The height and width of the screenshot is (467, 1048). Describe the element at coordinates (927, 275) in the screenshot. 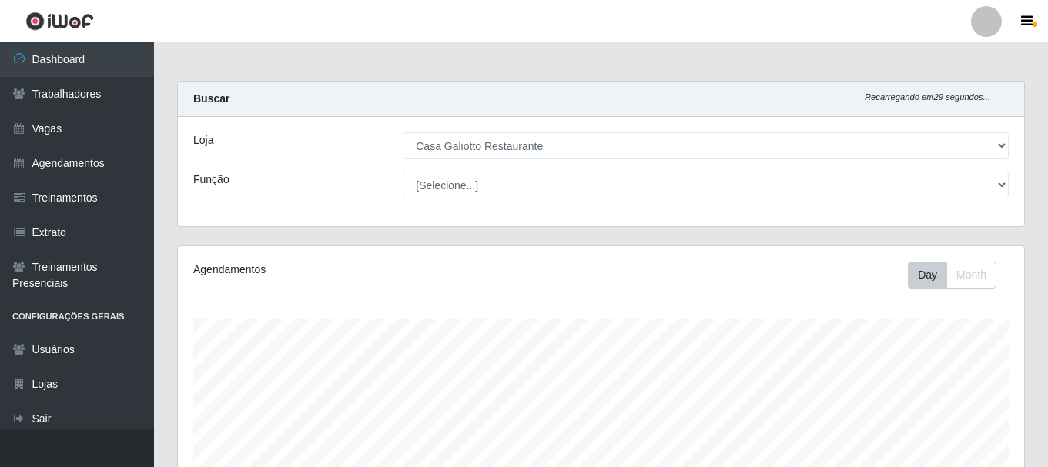

I see `button: Day` at that location.